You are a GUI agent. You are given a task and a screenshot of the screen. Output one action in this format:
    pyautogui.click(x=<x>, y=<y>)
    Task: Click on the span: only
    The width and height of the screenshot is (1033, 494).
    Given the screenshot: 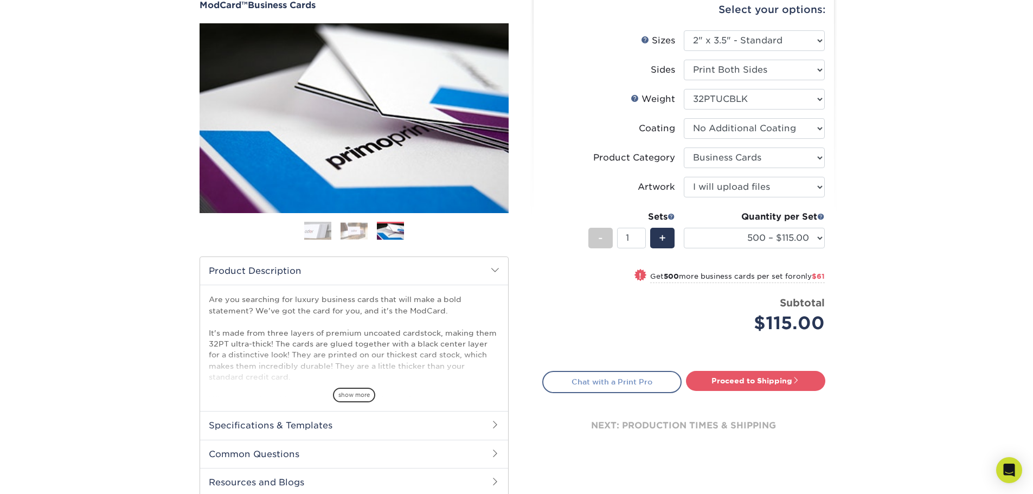 What is the action you would take?
    pyautogui.click(x=810, y=276)
    